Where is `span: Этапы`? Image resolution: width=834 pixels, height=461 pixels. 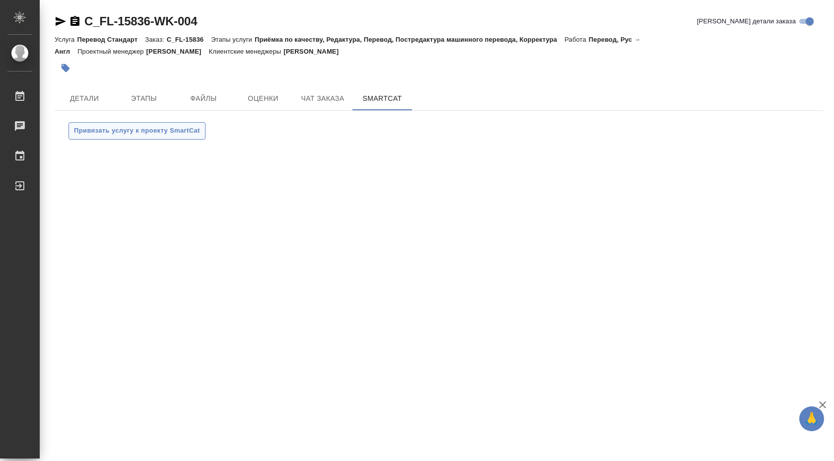
span: Этапы is located at coordinates (144, 98).